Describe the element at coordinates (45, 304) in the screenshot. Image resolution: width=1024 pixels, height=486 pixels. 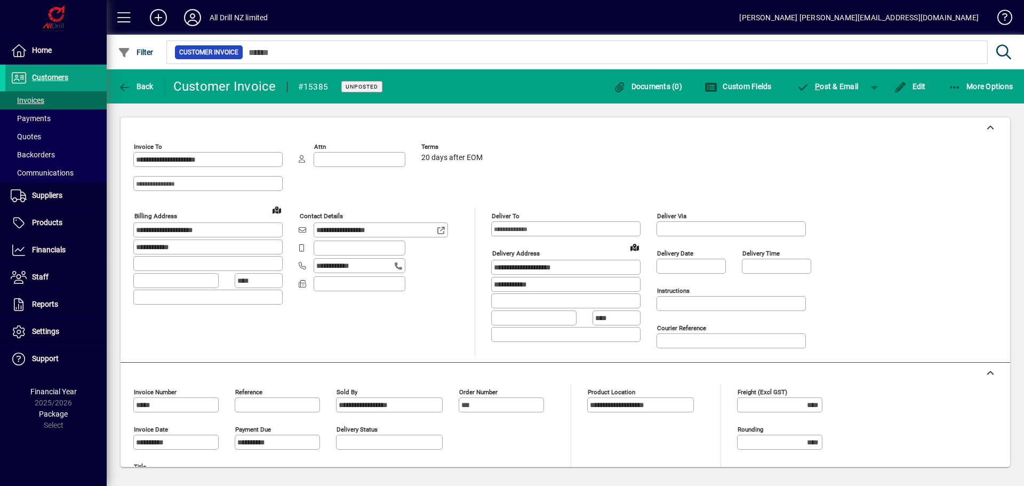
I see `span: Reports` at that location.